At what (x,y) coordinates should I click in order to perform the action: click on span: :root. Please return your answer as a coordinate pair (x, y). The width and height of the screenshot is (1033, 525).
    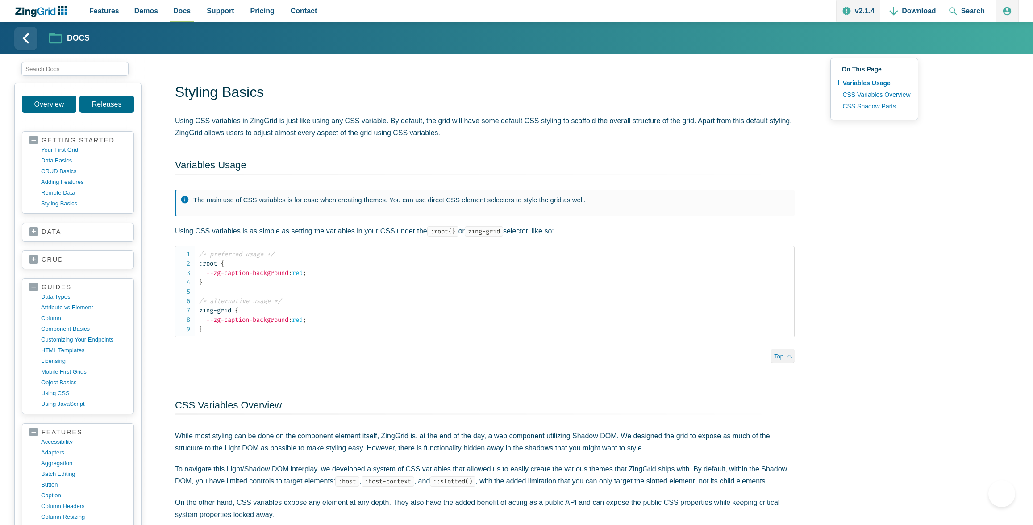
    Looking at the image, I should click on (208, 263).